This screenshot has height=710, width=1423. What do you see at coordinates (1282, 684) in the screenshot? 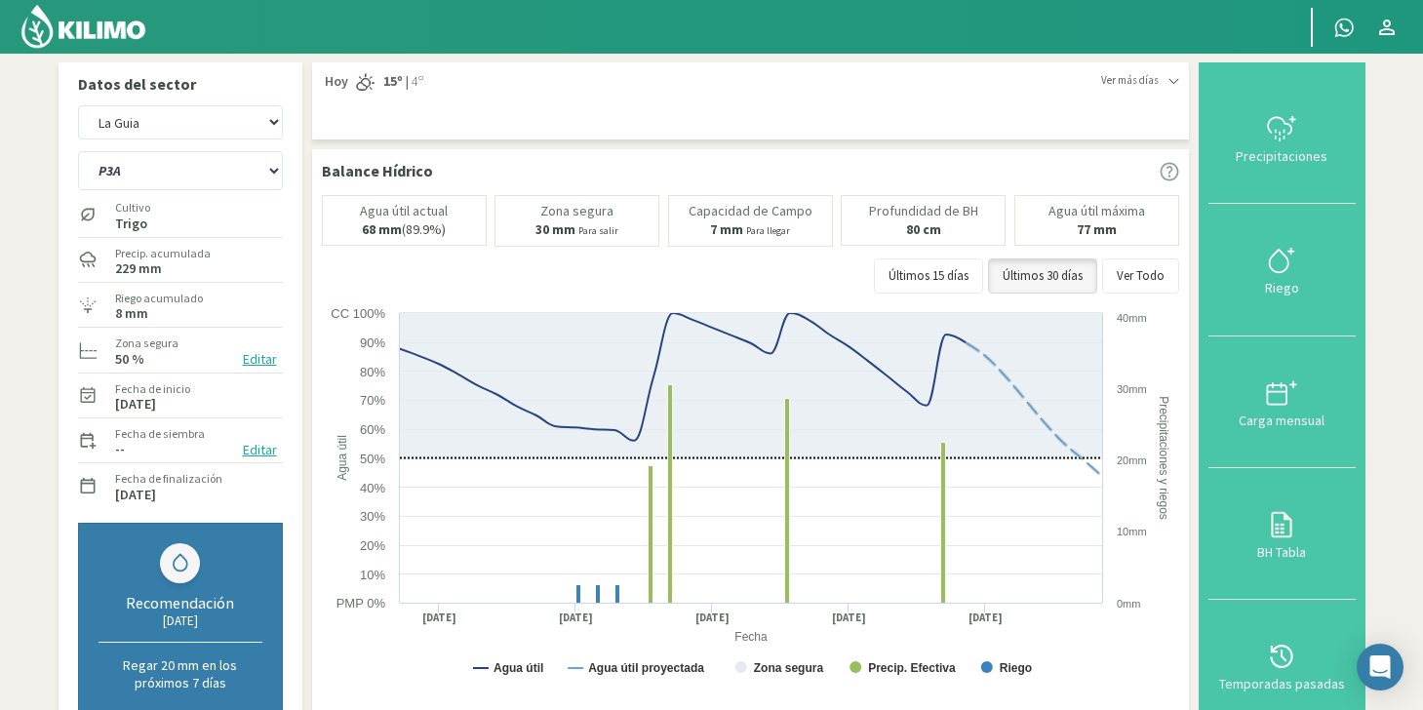
I see `div: Temporadas pasadas` at bounding box center [1282, 684].